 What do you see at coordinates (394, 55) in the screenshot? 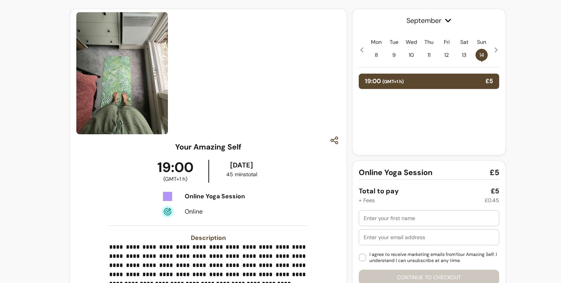
I see `span: 9` at bounding box center [394, 55].